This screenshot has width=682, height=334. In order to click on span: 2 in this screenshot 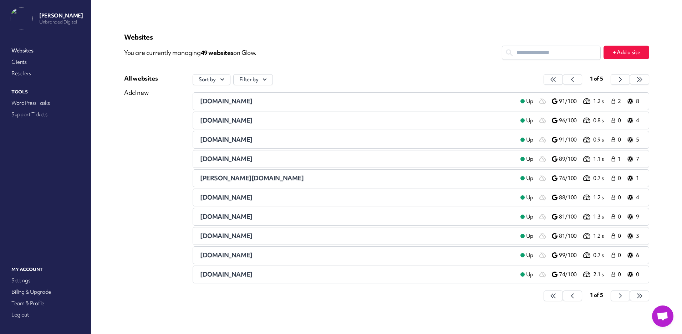, I will do `click(621, 101)`.